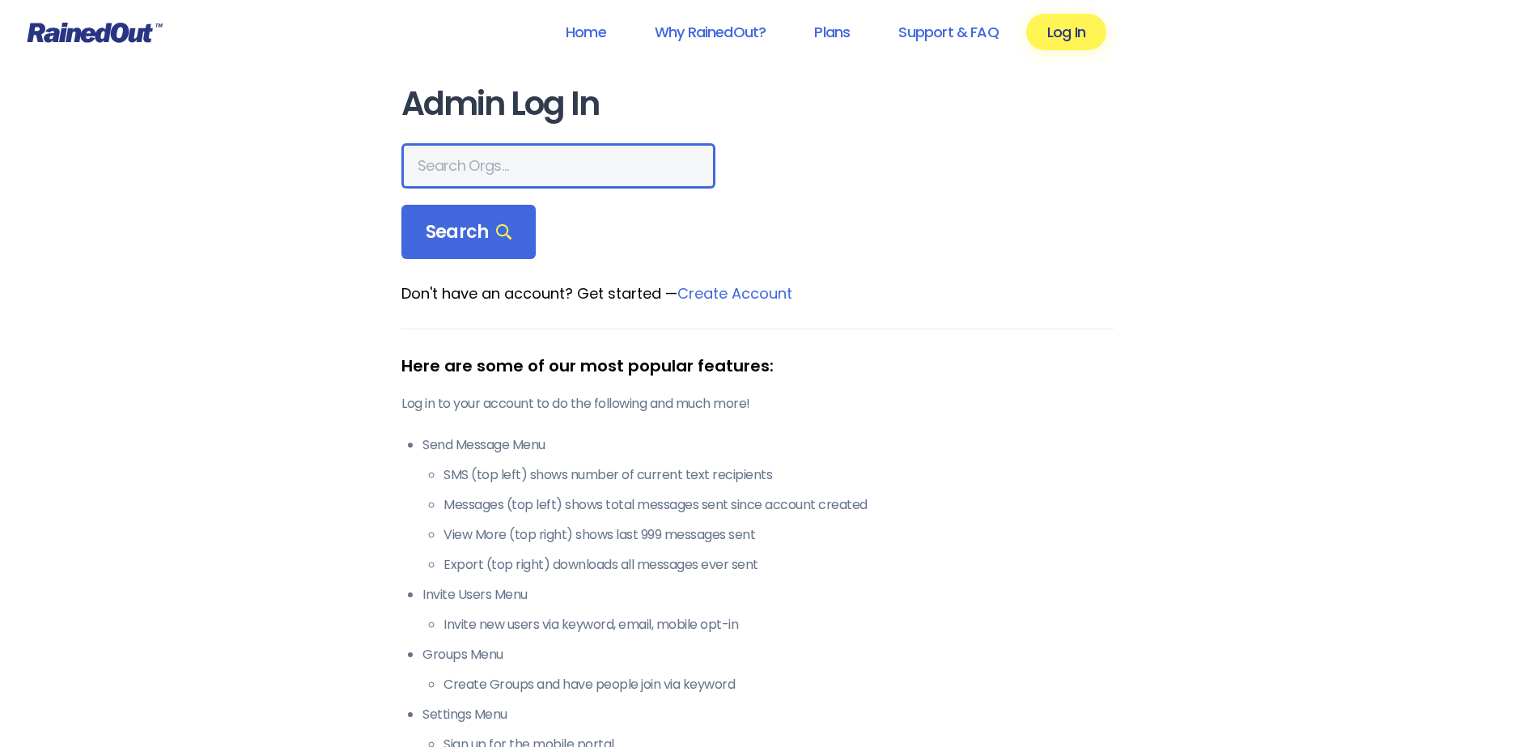  I want to click on p: Log in to your account to do the following and much more!, so click(757, 404).